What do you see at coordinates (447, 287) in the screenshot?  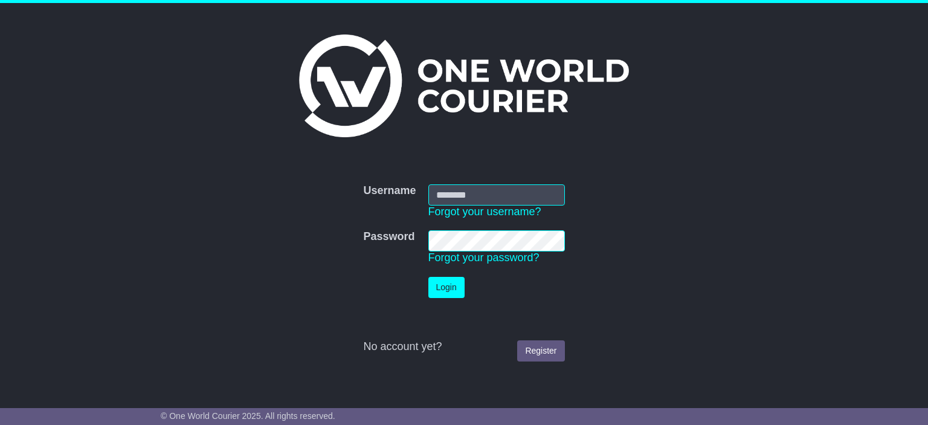 I see `button: Login` at bounding box center [447, 287].